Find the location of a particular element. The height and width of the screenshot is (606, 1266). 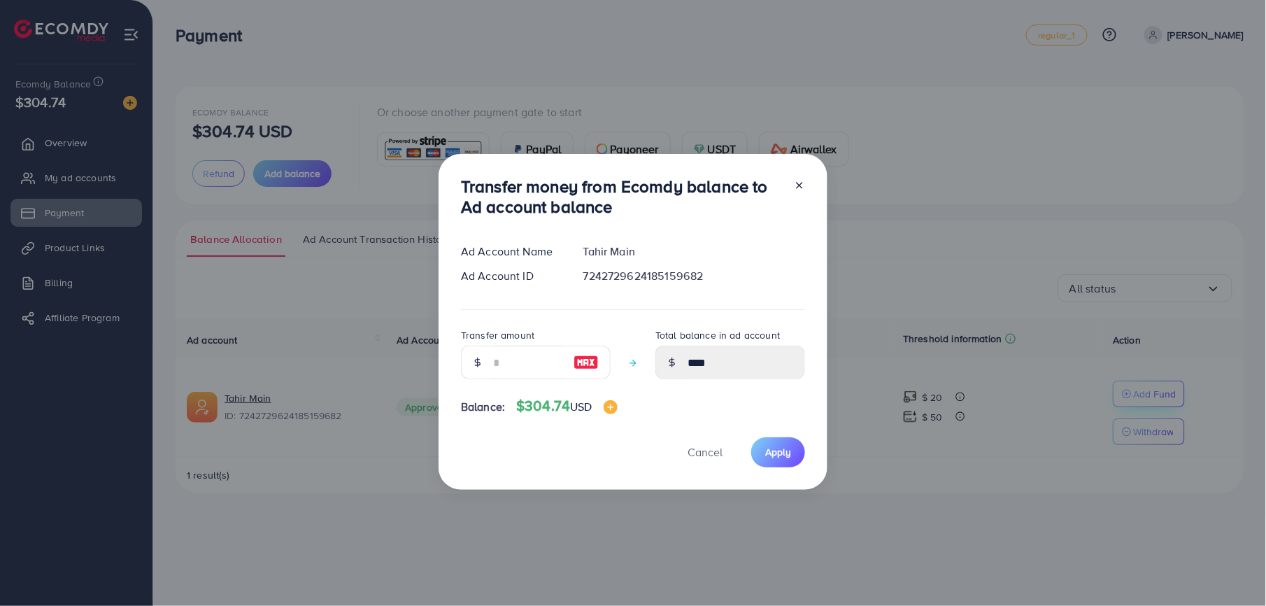

label: Transfer amount is located at coordinates (497, 335).